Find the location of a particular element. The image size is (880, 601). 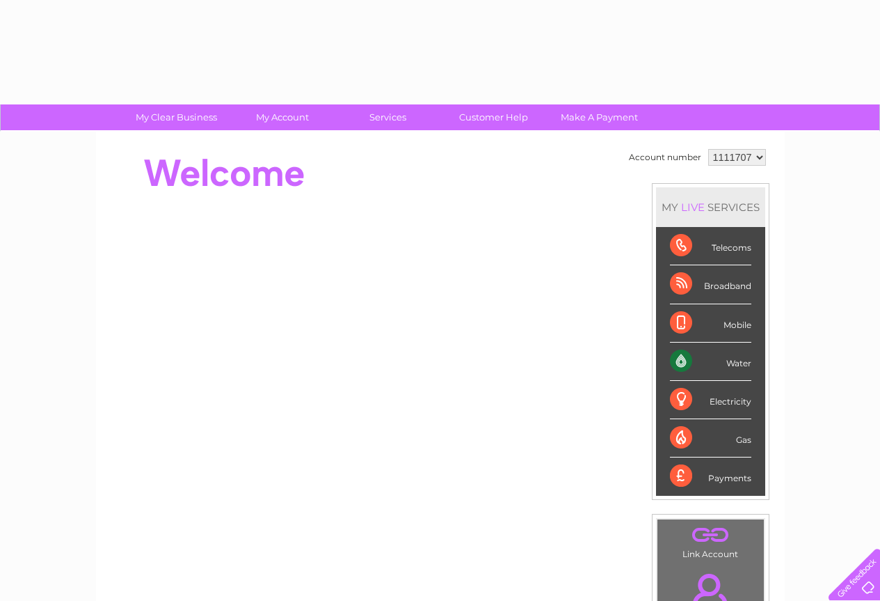

div: Mobile is located at coordinates (711, 323).